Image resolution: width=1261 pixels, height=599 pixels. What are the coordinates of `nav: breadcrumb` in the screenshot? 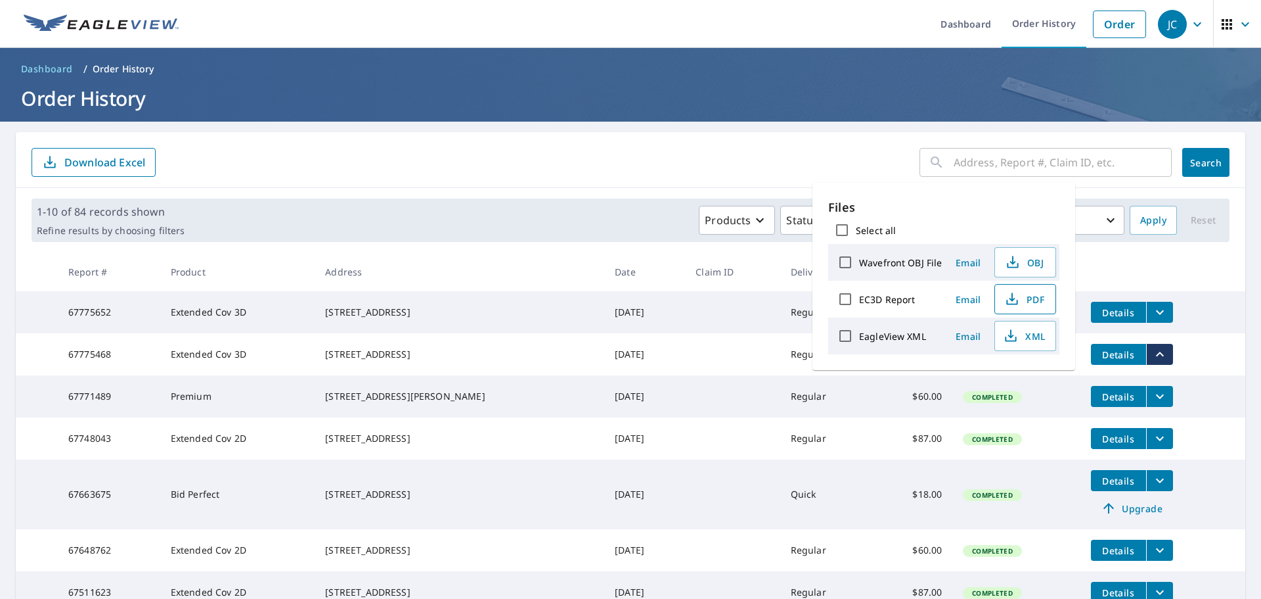 It's located at (631, 69).